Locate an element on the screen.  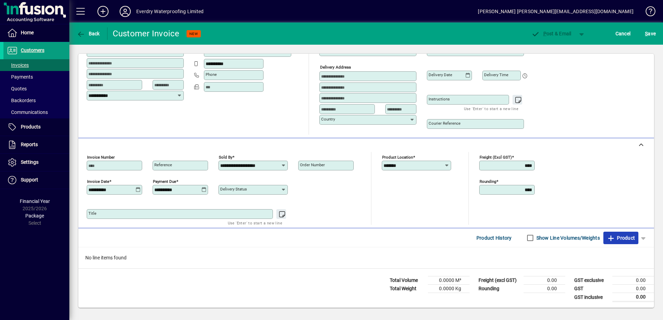
mat-label: Phone is located at coordinates (211, 75).